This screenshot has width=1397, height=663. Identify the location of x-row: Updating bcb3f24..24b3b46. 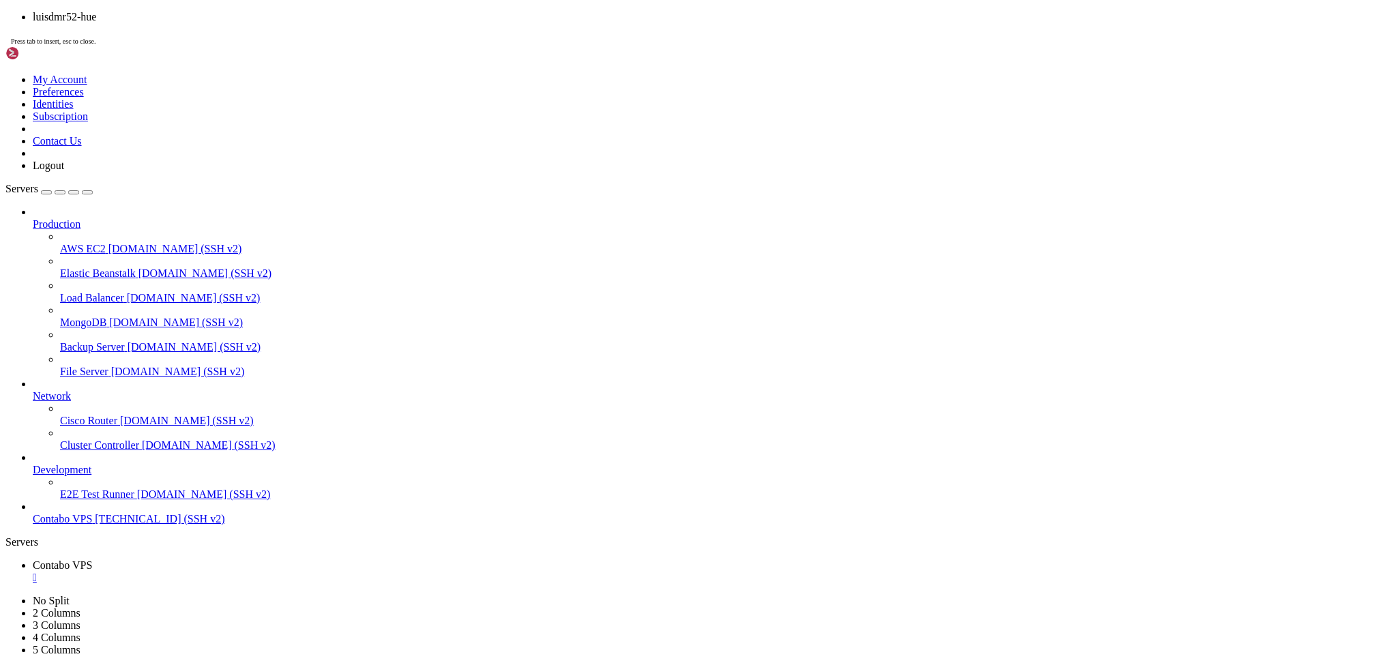
(610, 69).